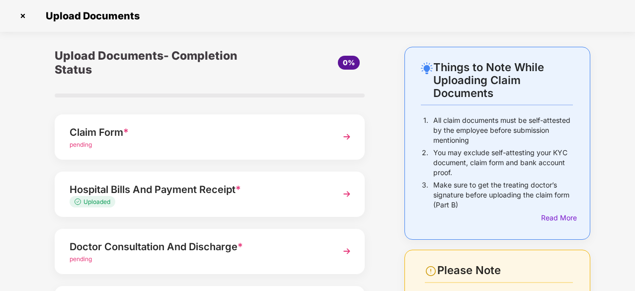  Describe the element at coordinates (503, 162) in the screenshot. I see `p: You may exclude self-attesting your KYC document, claim form and bank account proof.` at that location.